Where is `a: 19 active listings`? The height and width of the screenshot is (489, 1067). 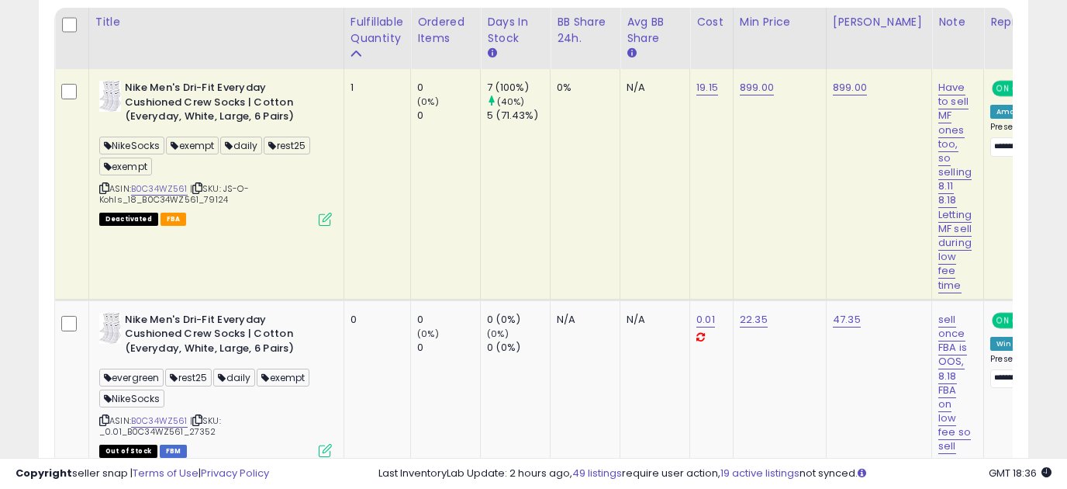 a: 19 active listings is located at coordinates (760, 472).